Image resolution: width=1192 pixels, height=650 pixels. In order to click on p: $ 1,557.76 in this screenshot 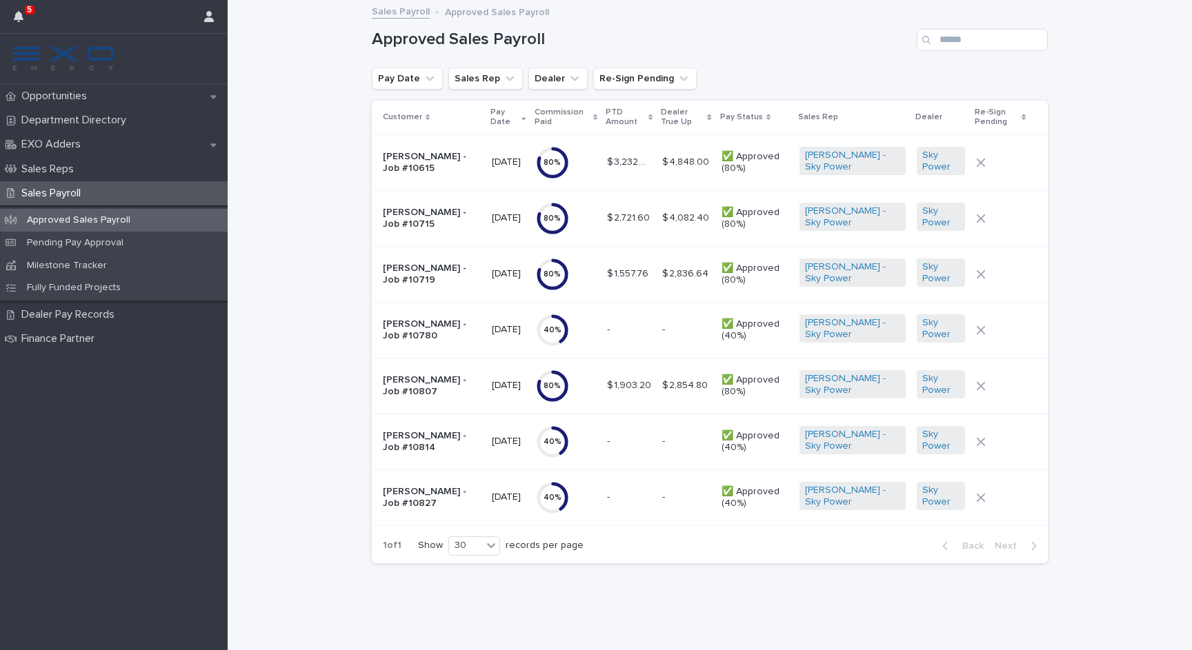, I will do `click(629, 272)`.